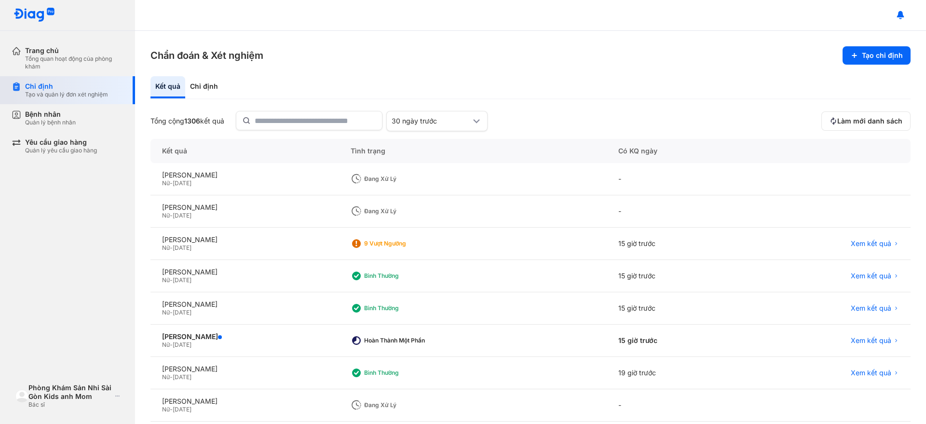  What do you see at coordinates (61, 151) in the screenshot?
I see `div: Quản lý yêu cầu giao hàng` at bounding box center [61, 151].